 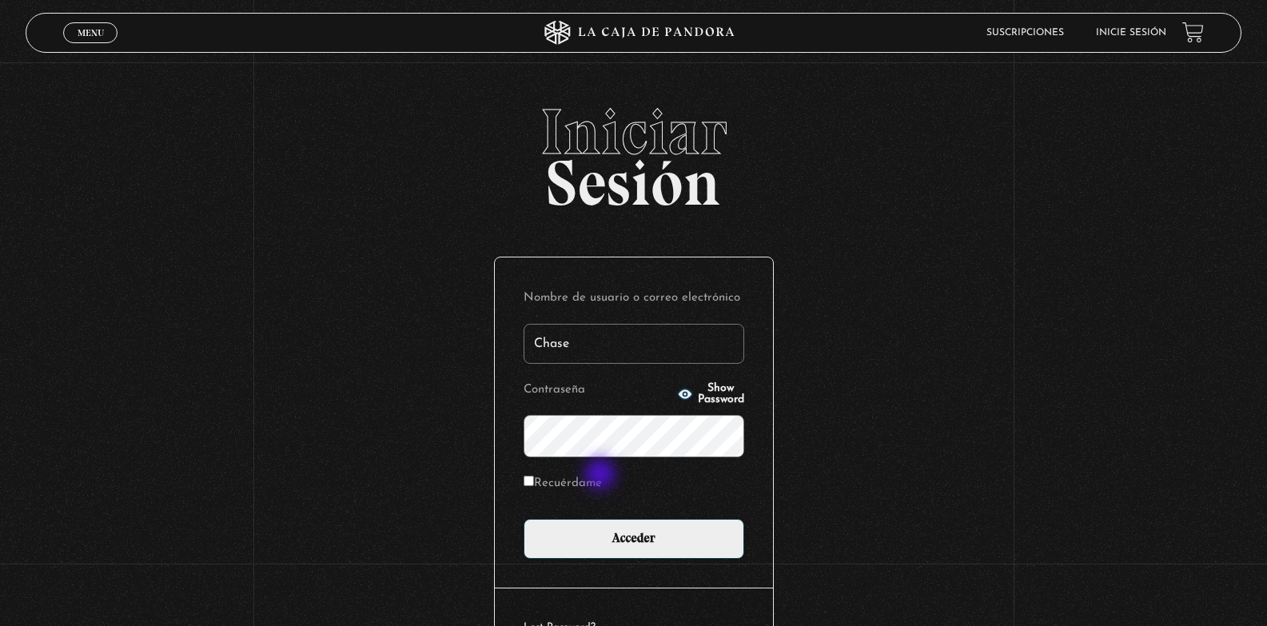 What do you see at coordinates (1025, 33) in the screenshot?
I see `a: Suscripciones` at bounding box center [1025, 33].